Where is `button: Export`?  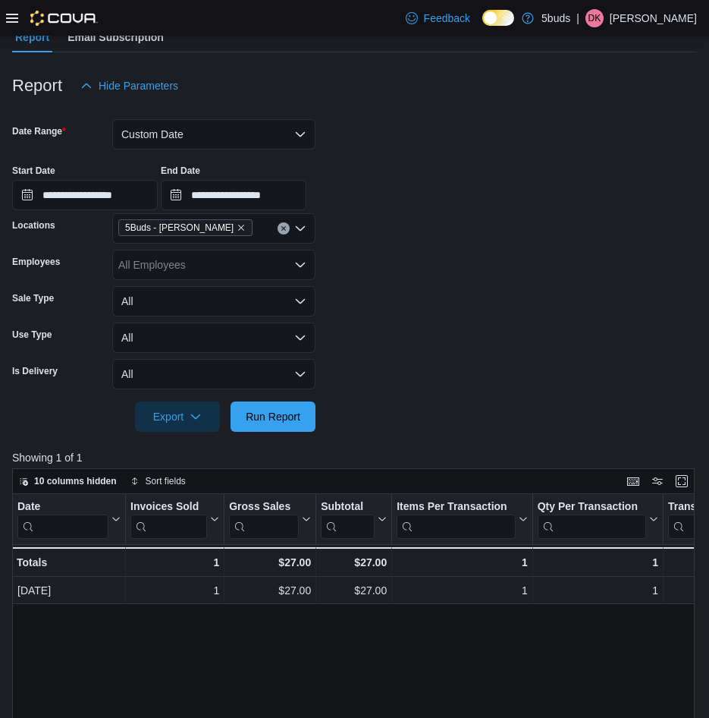
button: Export is located at coordinates (177, 416).